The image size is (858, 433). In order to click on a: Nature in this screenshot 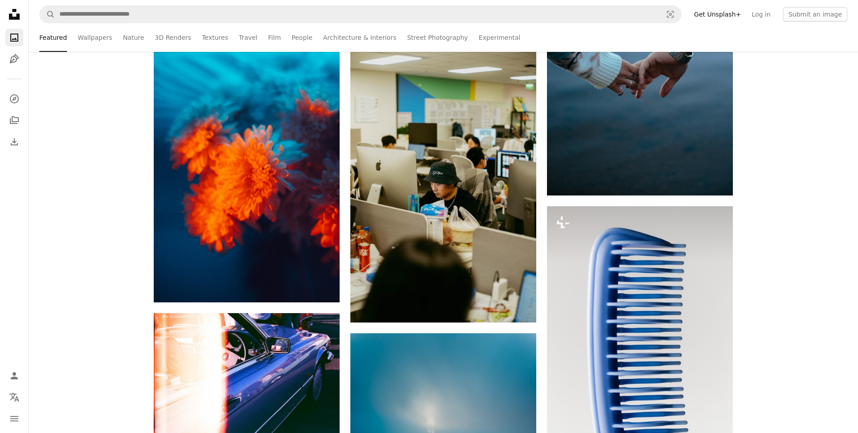, I will do `click(133, 38)`.